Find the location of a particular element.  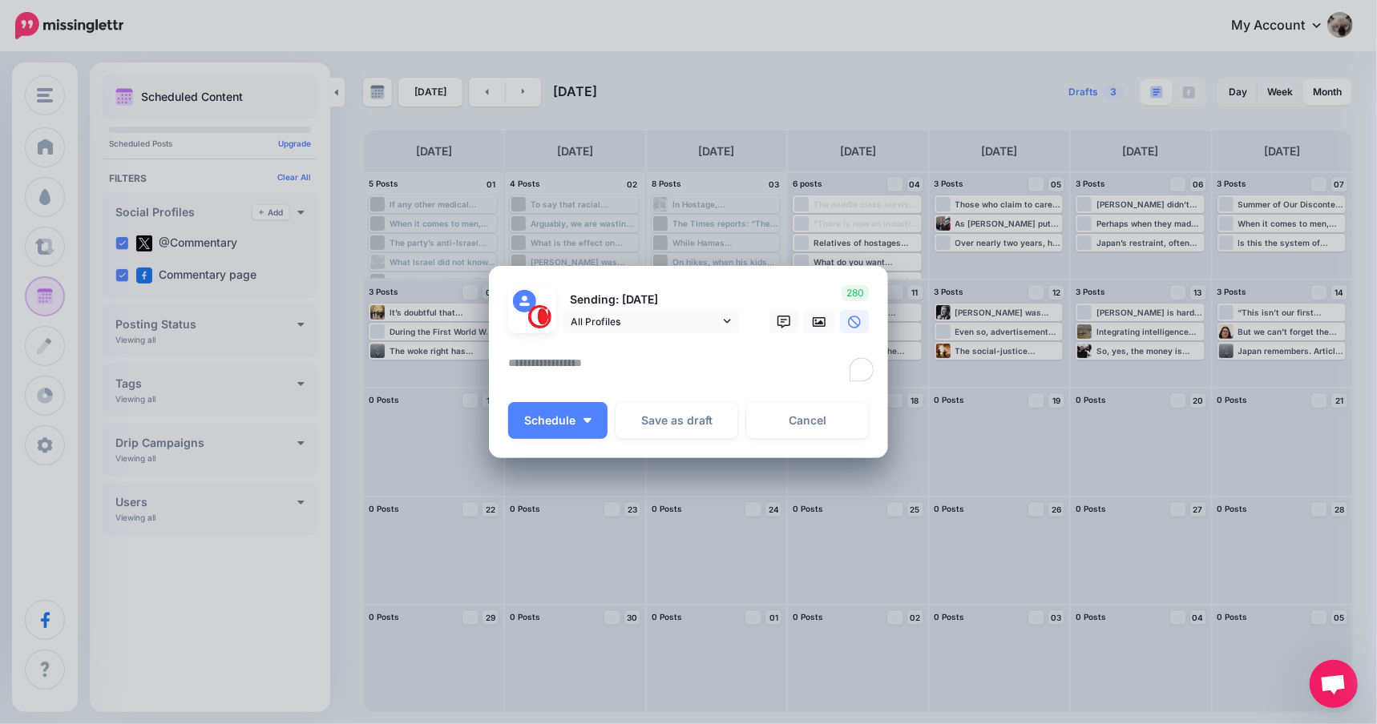

a: Cancel is located at coordinates (807, 421).